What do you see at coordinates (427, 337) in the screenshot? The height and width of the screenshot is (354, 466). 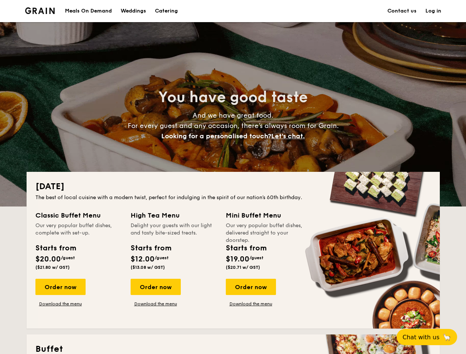 I see `button: Chat with us🦙` at bounding box center [427, 337].